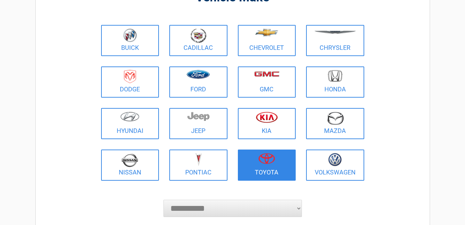 The height and width of the screenshot is (225, 465). What do you see at coordinates (335, 160) in the screenshot?
I see `img: volkswagen` at bounding box center [335, 160].